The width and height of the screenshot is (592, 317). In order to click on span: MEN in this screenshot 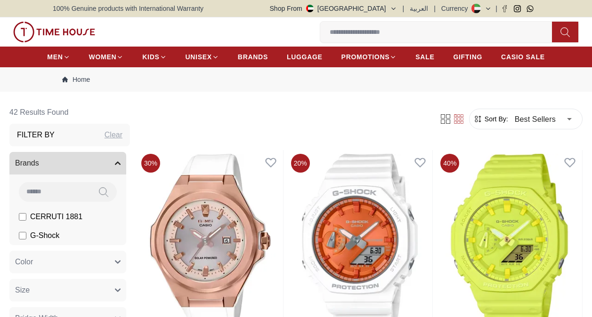, I will do `click(55, 57)`.